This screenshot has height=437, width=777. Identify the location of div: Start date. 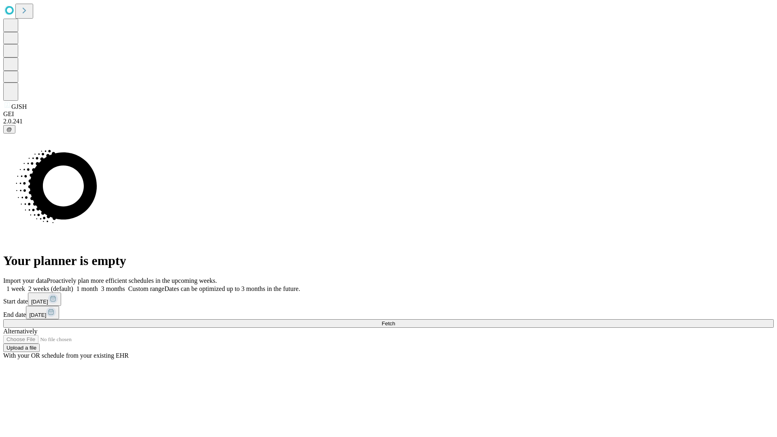
(389, 299).